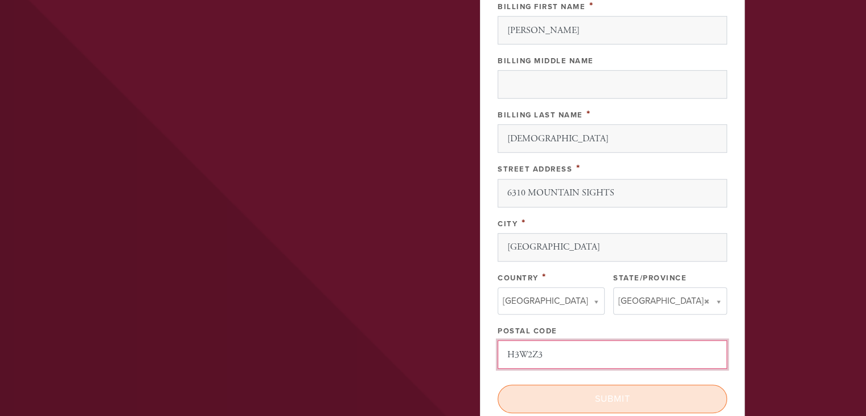 This screenshot has height=416, width=866. I want to click on label: Country, so click(518, 278).